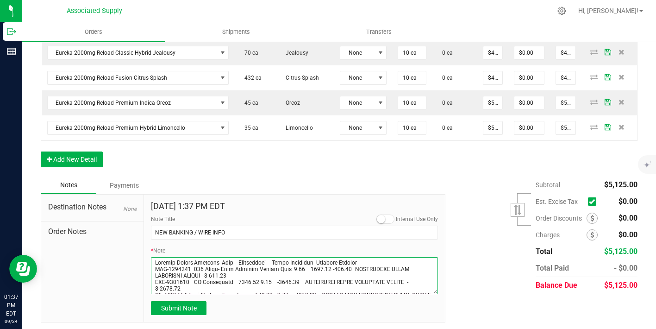  I want to click on inline-svg: Reports, so click(12, 51).